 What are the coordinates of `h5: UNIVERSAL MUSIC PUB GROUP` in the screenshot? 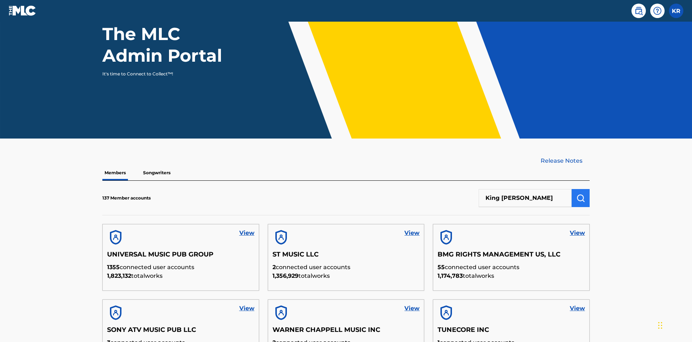 It's located at (181, 256).